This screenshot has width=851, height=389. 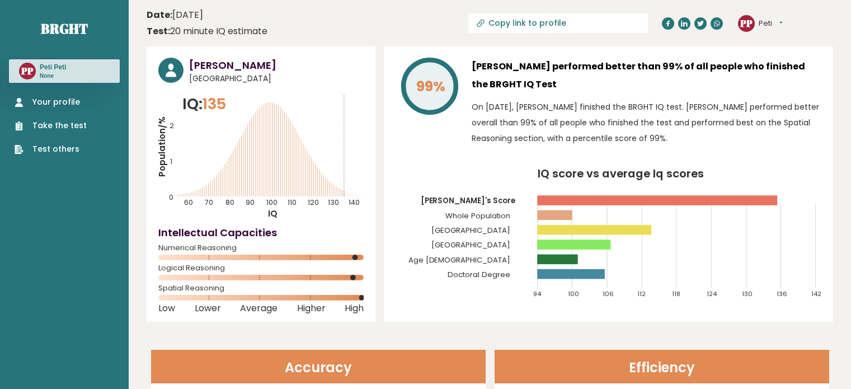 What do you see at coordinates (354, 202) in the screenshot?
I see `tspan: 140` at bounding box center [354, 202].